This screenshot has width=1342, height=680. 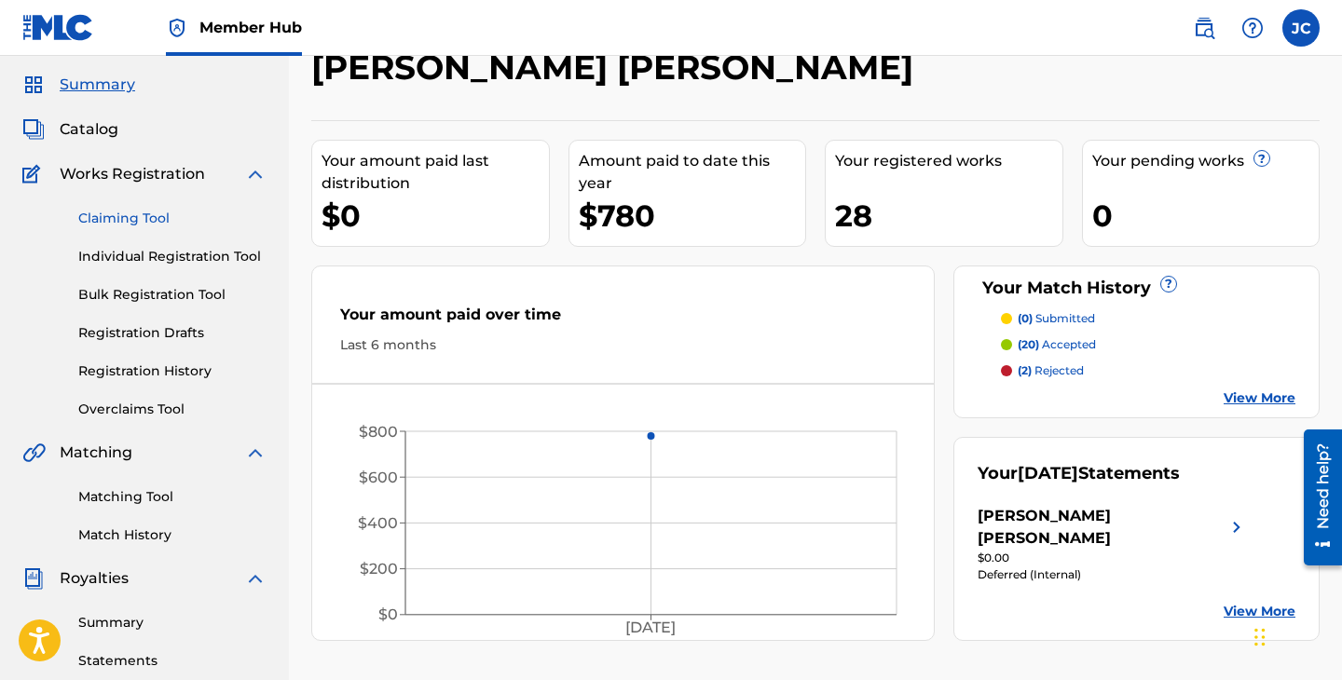 What do you see at coordinates (172, 409) in the screenshot?
I see `a: Overclaims Tool` at bounding box center [172, 409].